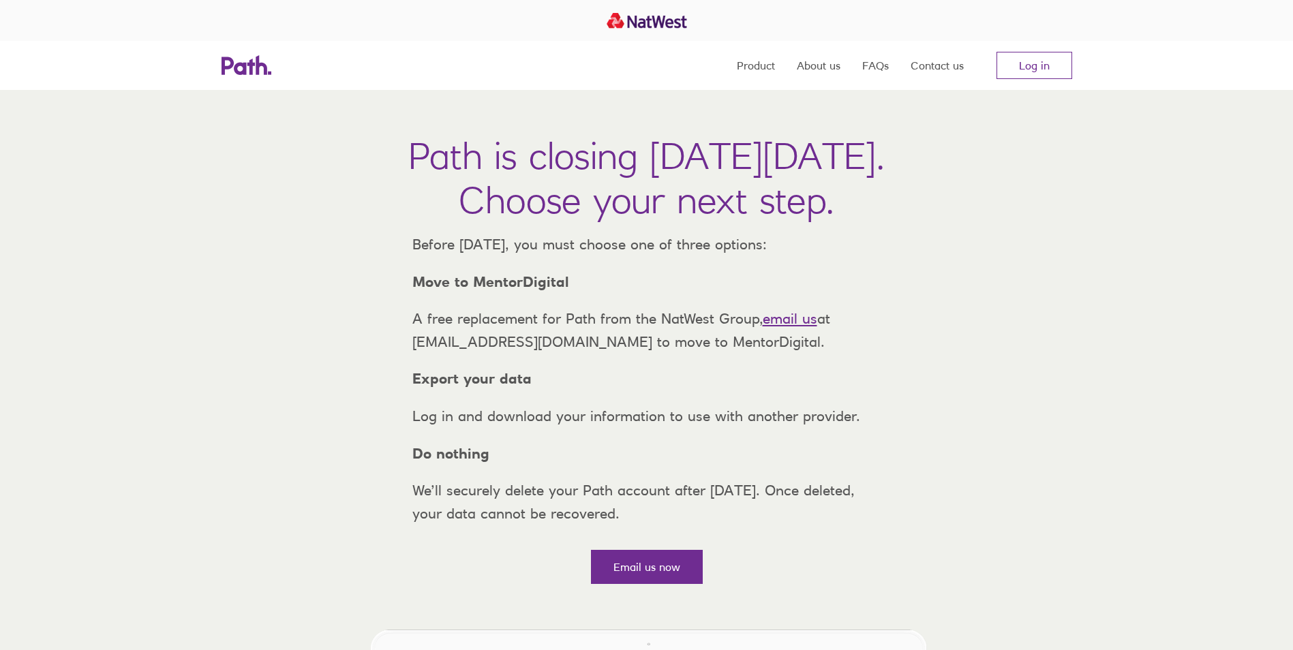 Image resolution: width=1293 pixels, height=650 pixels. What do you see at coordinates (491, 282) in the screenshot?
I see `strong: Move to MentorDigital` at bounding box center [491, 282].